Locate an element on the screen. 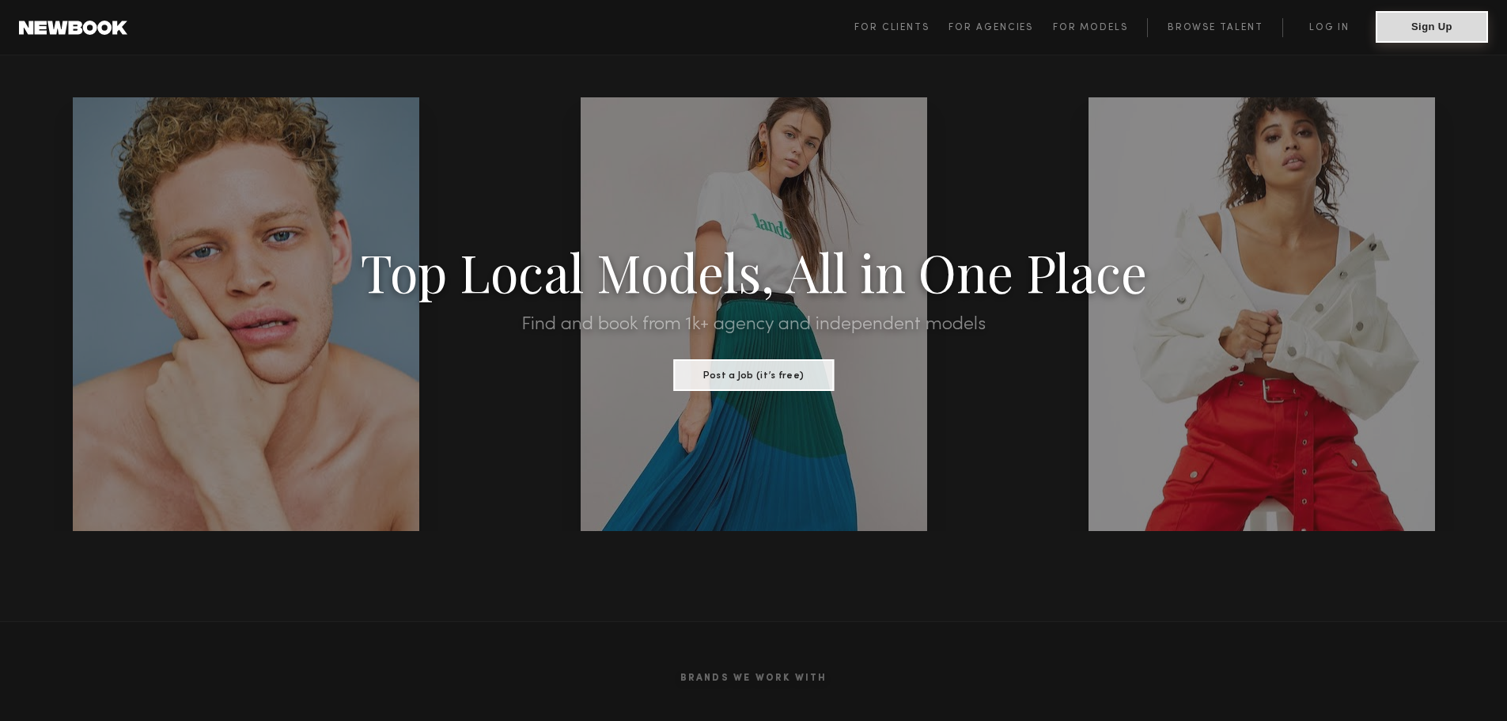 This screenshot has width=1507, height=721. span: For Models is located at coordinates (1090, 28).